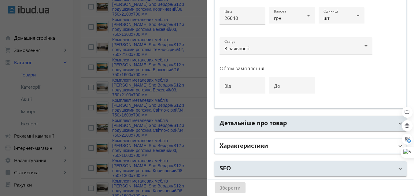 The width and height of the screenshot is (414, 196). What do you see at coordinates (228, 86) in the screenshot?
I see `mat-label: від` at bounding box center [228, 86].